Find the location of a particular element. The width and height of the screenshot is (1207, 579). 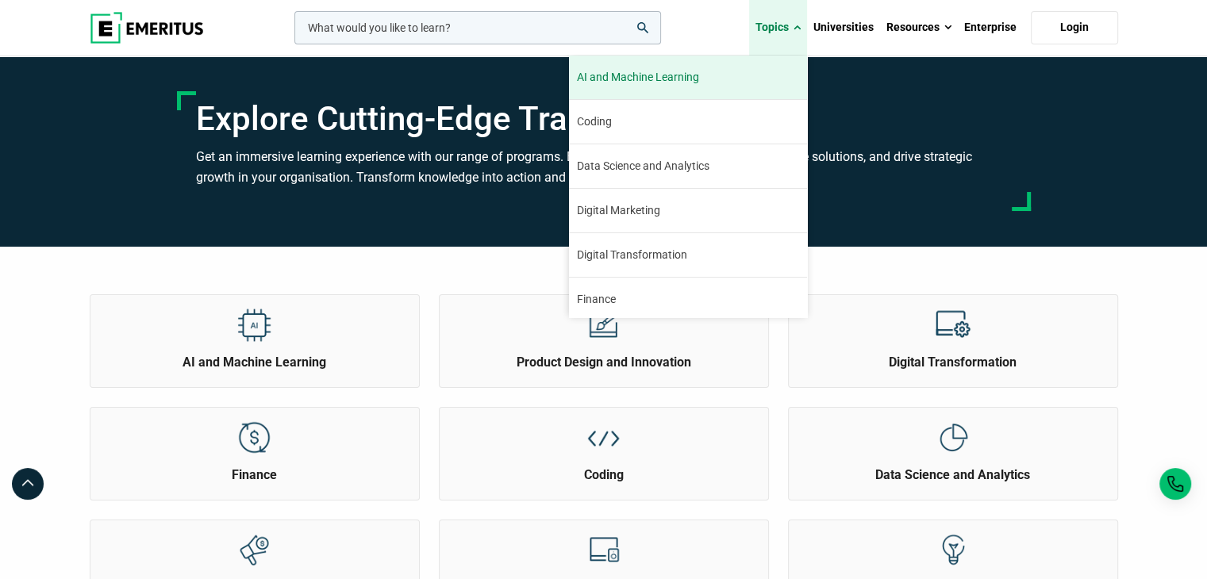

h2: Coding is located at coordinates (604, 475).